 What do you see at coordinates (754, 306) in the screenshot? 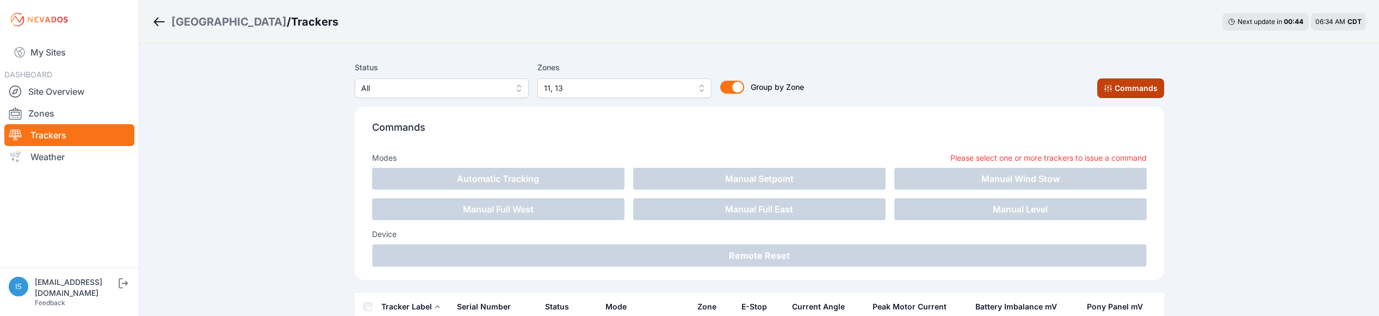
I see `div: E-Stop` at bounding box center [754, 306].